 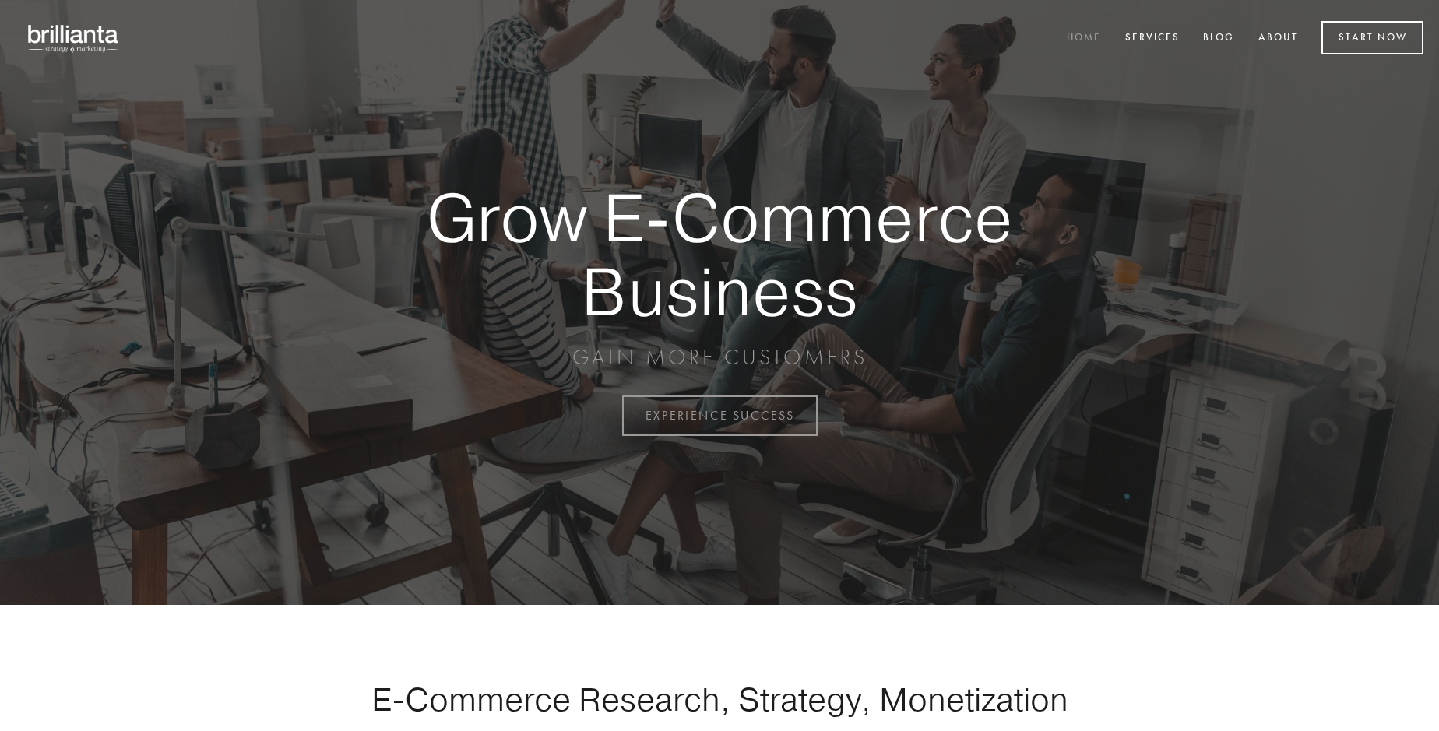 I want to click on h1: E-Commerce Research, Strategy, Monetization, so click(x=719, y=699).